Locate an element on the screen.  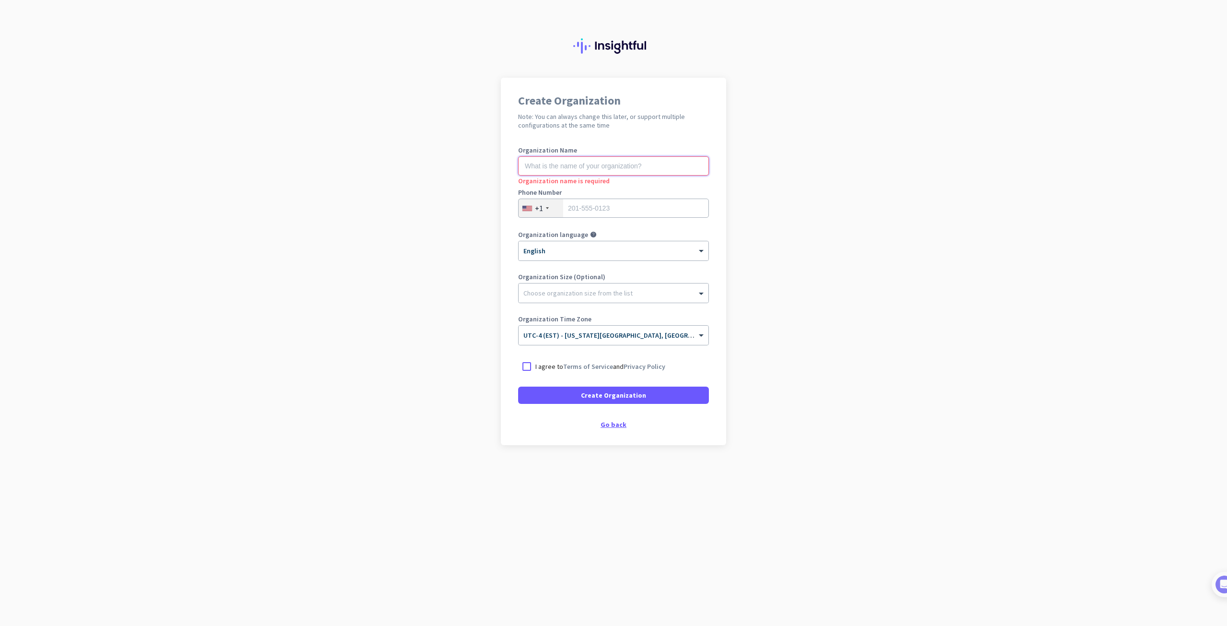
label: Phone Number is located at coordinates (614, 192).